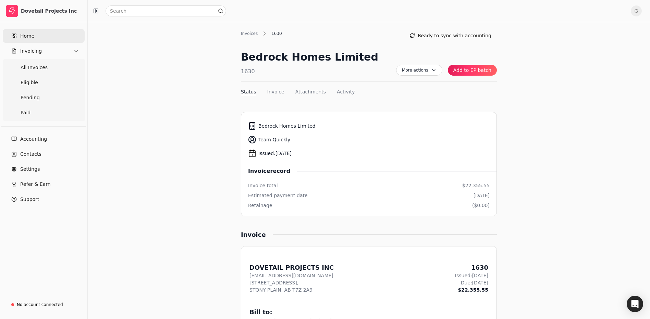  I want to click on a: Home, so click(43, 36).